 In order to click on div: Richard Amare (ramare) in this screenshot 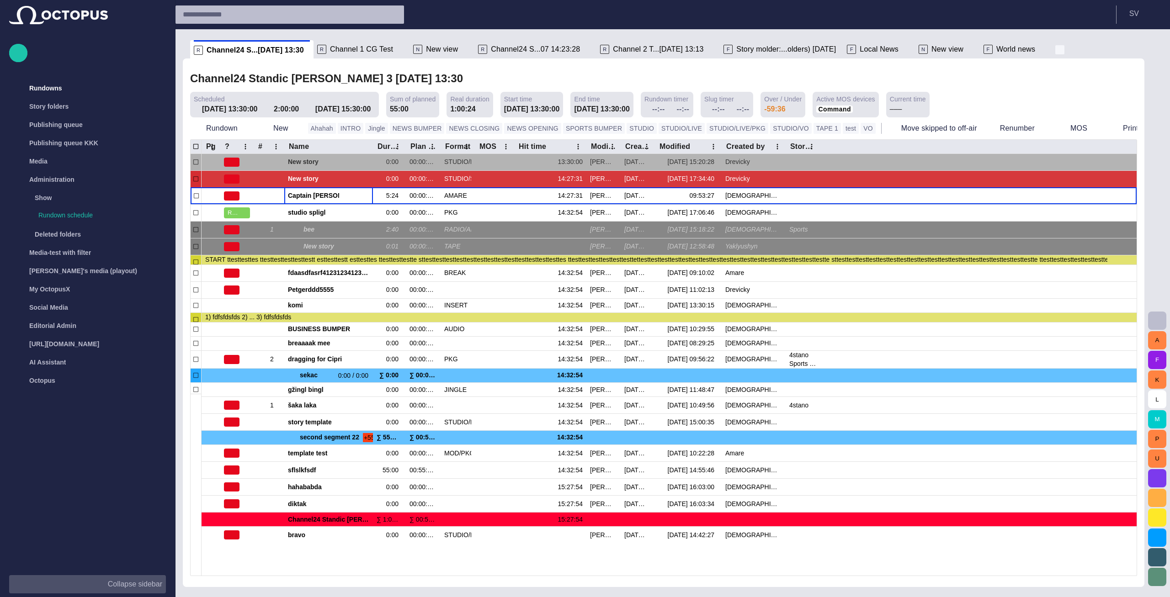, I will do `click(603, 453)`.